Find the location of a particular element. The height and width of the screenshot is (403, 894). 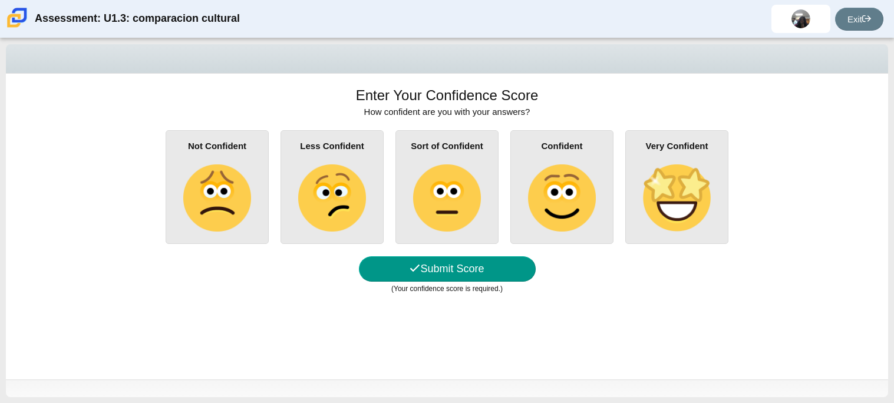

b: Sort of Confident is located at coordinates (447, 146).